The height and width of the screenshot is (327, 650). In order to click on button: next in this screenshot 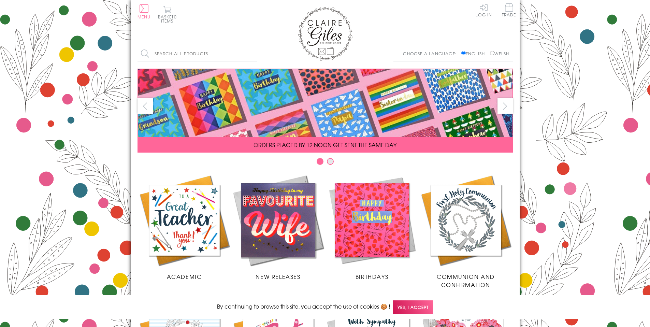, I will do `click(505, 106)`.